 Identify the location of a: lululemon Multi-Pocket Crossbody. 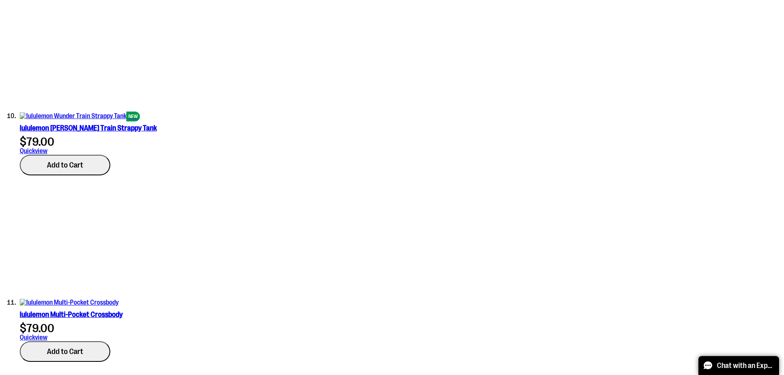
(71, 315).